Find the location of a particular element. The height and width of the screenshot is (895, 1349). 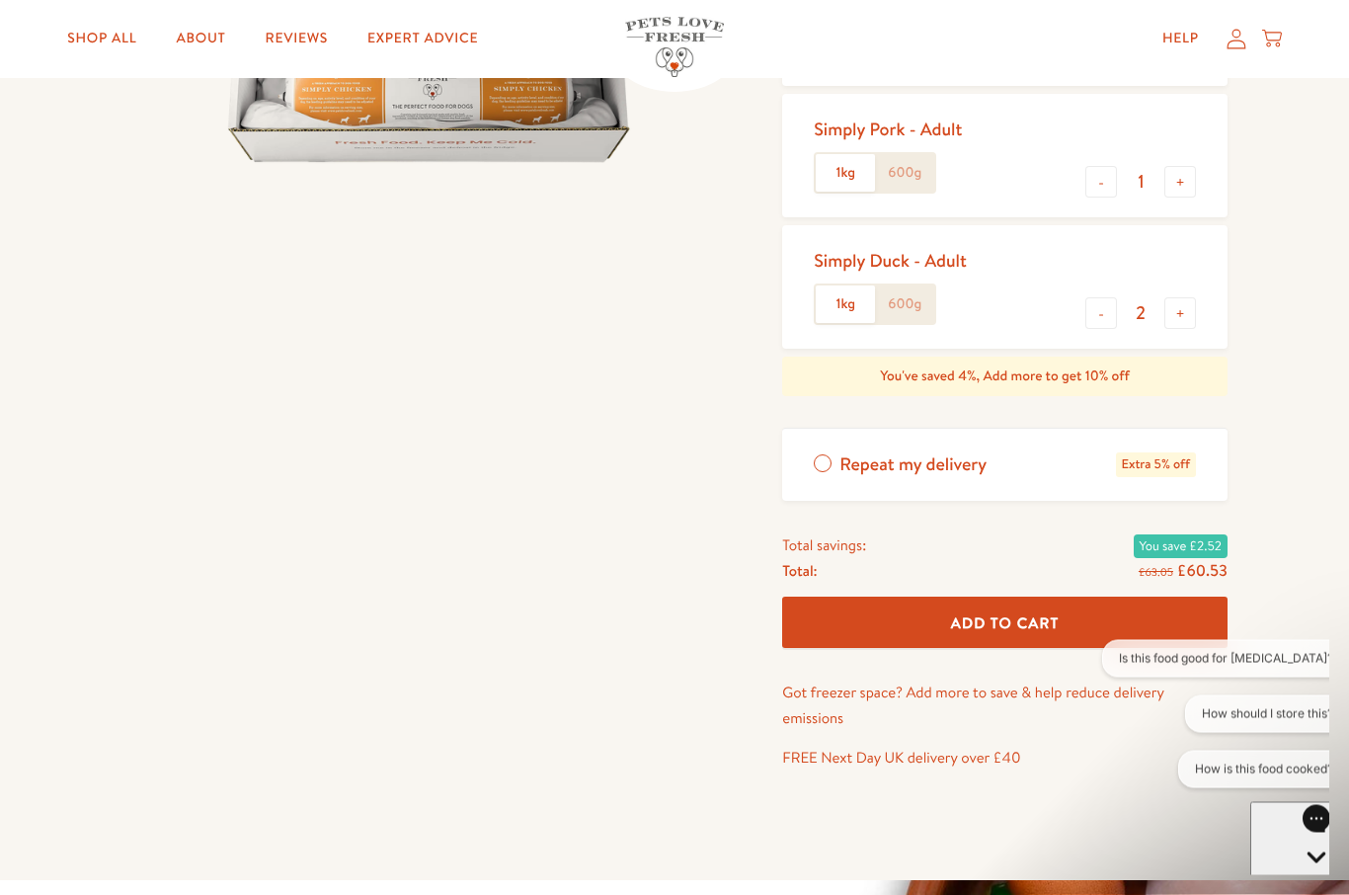

a: About is located at coordinates (201, 40).